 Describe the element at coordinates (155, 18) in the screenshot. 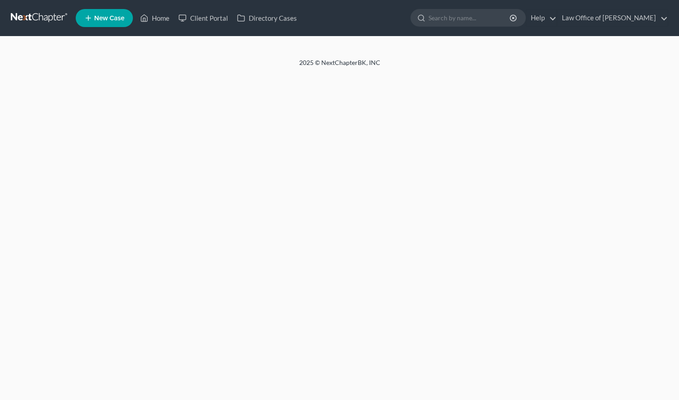

I see `a: Home` at that location.